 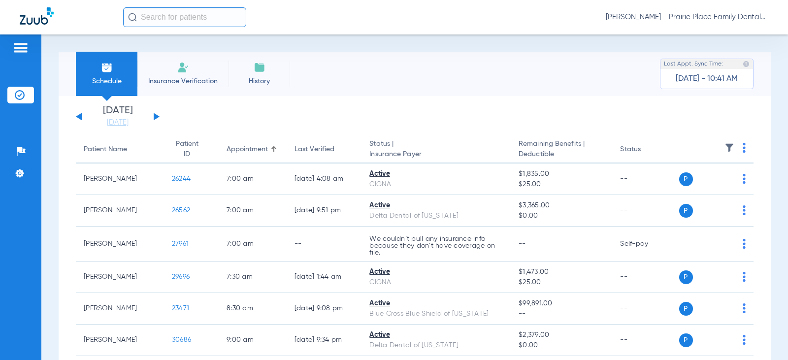 What do you see at coordinates (132, 17) in the screenshot?
I see `img: Search Icon` at bounding box center [132, 17].